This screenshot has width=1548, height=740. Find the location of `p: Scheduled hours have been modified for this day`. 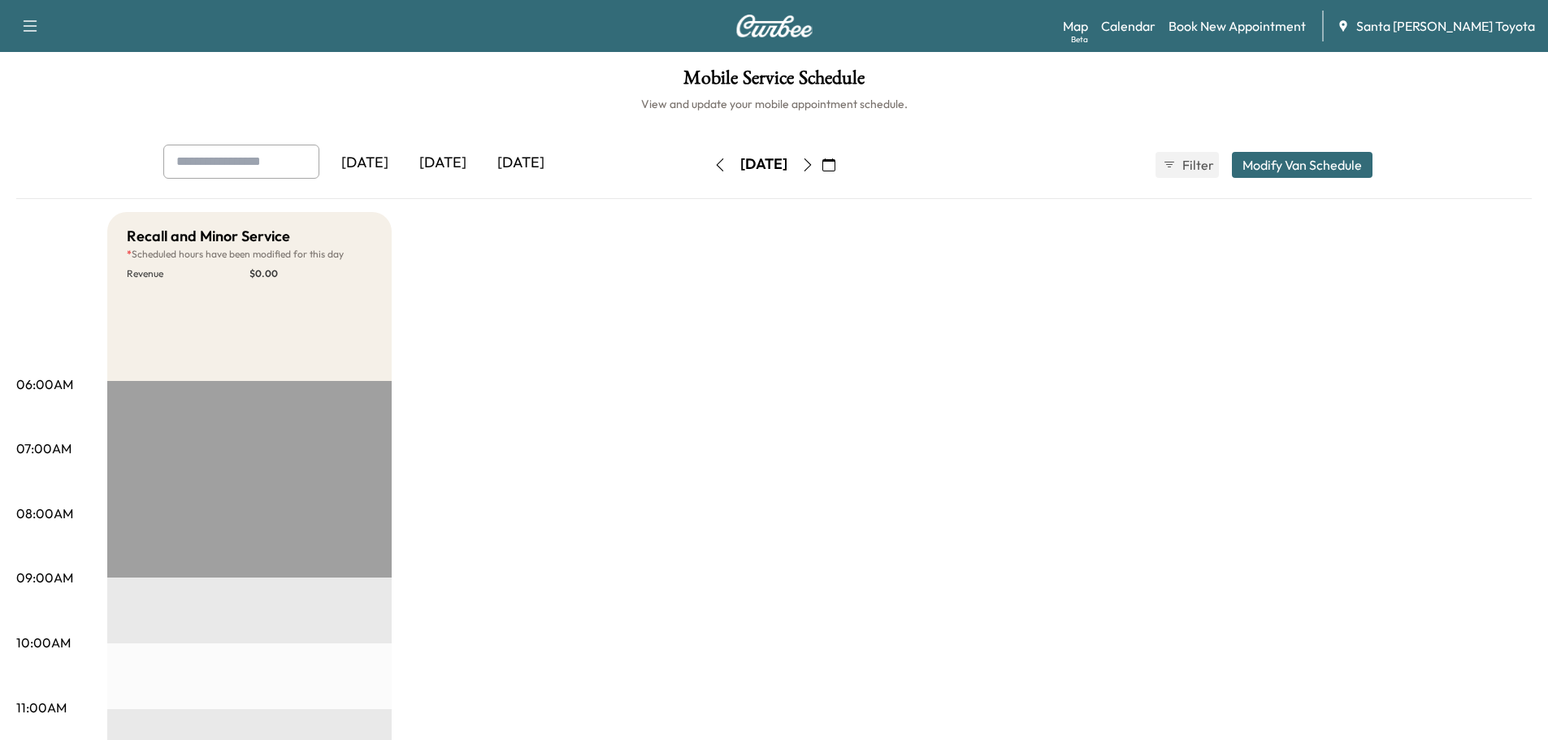

p: Scheduled hours have been modified for this day is located at coordinates (249, 254).